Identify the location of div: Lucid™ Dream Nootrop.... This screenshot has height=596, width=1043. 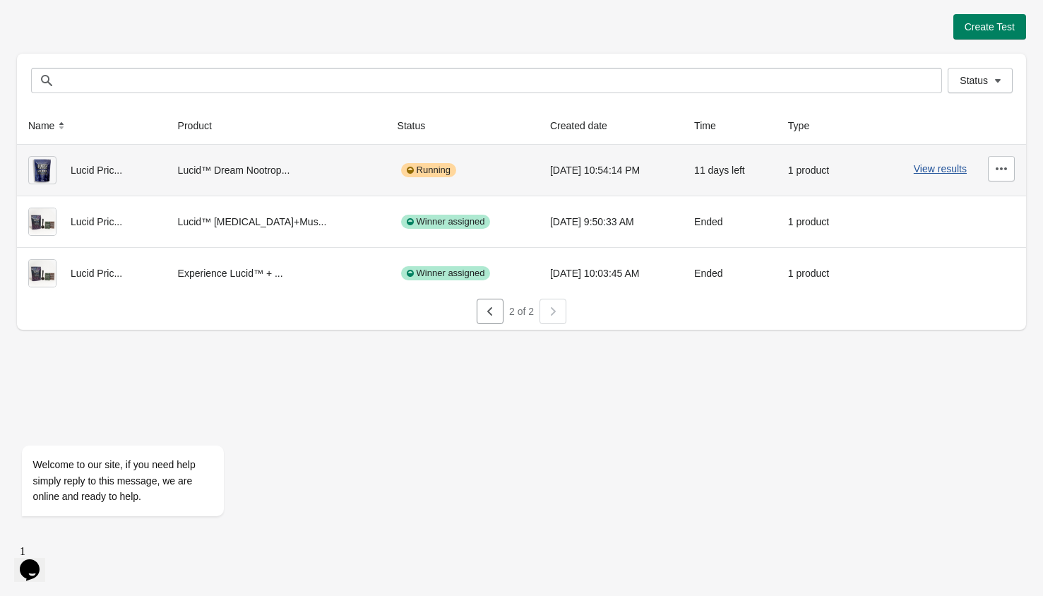
(276, 170).